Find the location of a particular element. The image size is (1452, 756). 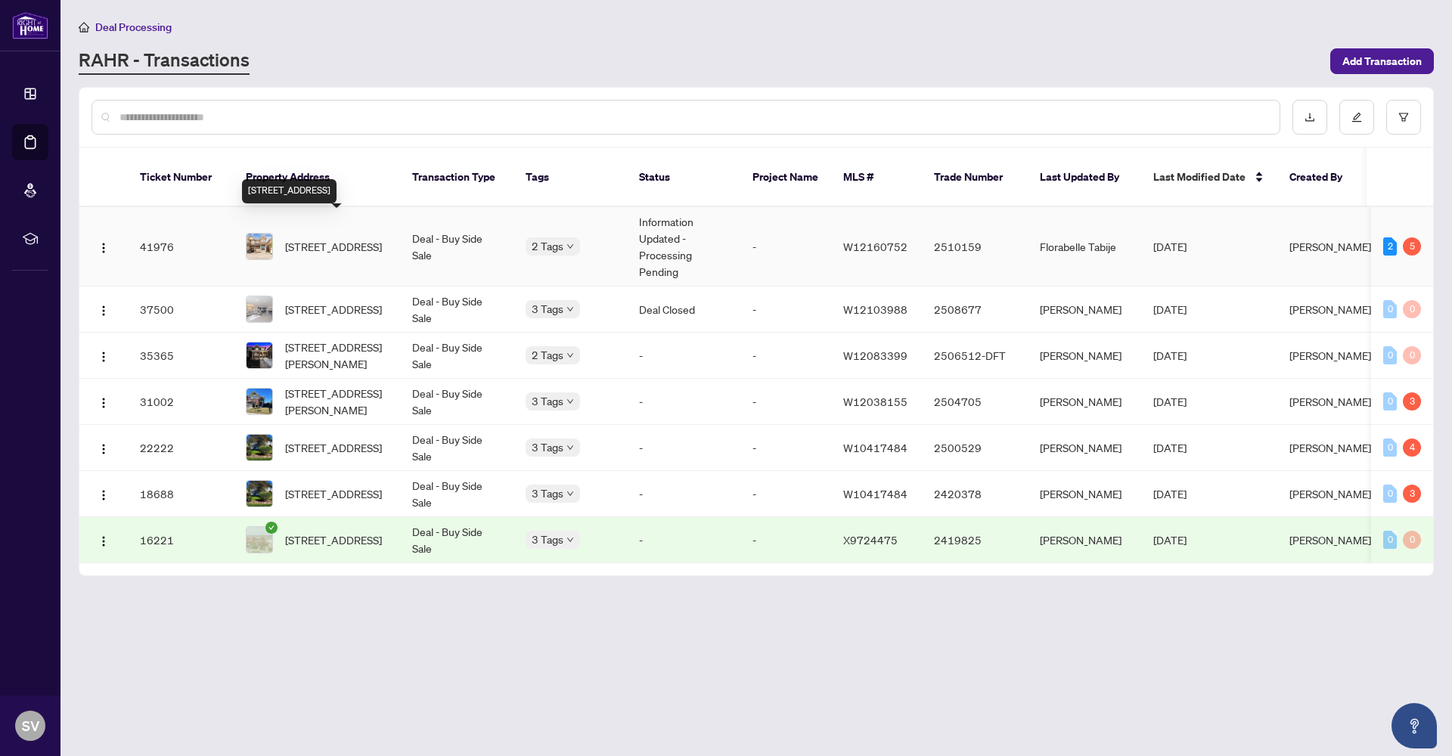

button: Open asap is located at coordinates (1415, 726).